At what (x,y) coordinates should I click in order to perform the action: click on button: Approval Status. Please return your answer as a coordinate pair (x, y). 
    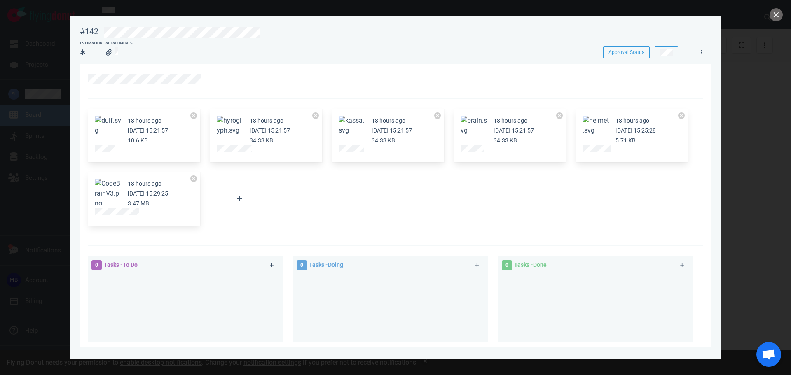
    Looking at the image, I should click on (626, 52).